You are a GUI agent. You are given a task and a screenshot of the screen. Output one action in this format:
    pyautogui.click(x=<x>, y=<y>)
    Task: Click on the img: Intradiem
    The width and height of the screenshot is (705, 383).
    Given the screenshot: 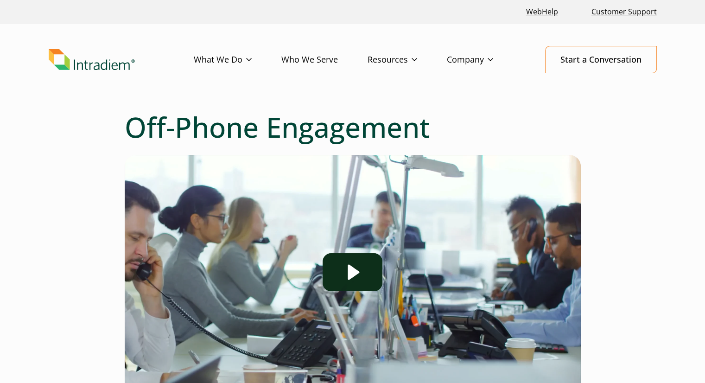 What is the action you would take?
    pyautogui.click(x=92, y=60)
    